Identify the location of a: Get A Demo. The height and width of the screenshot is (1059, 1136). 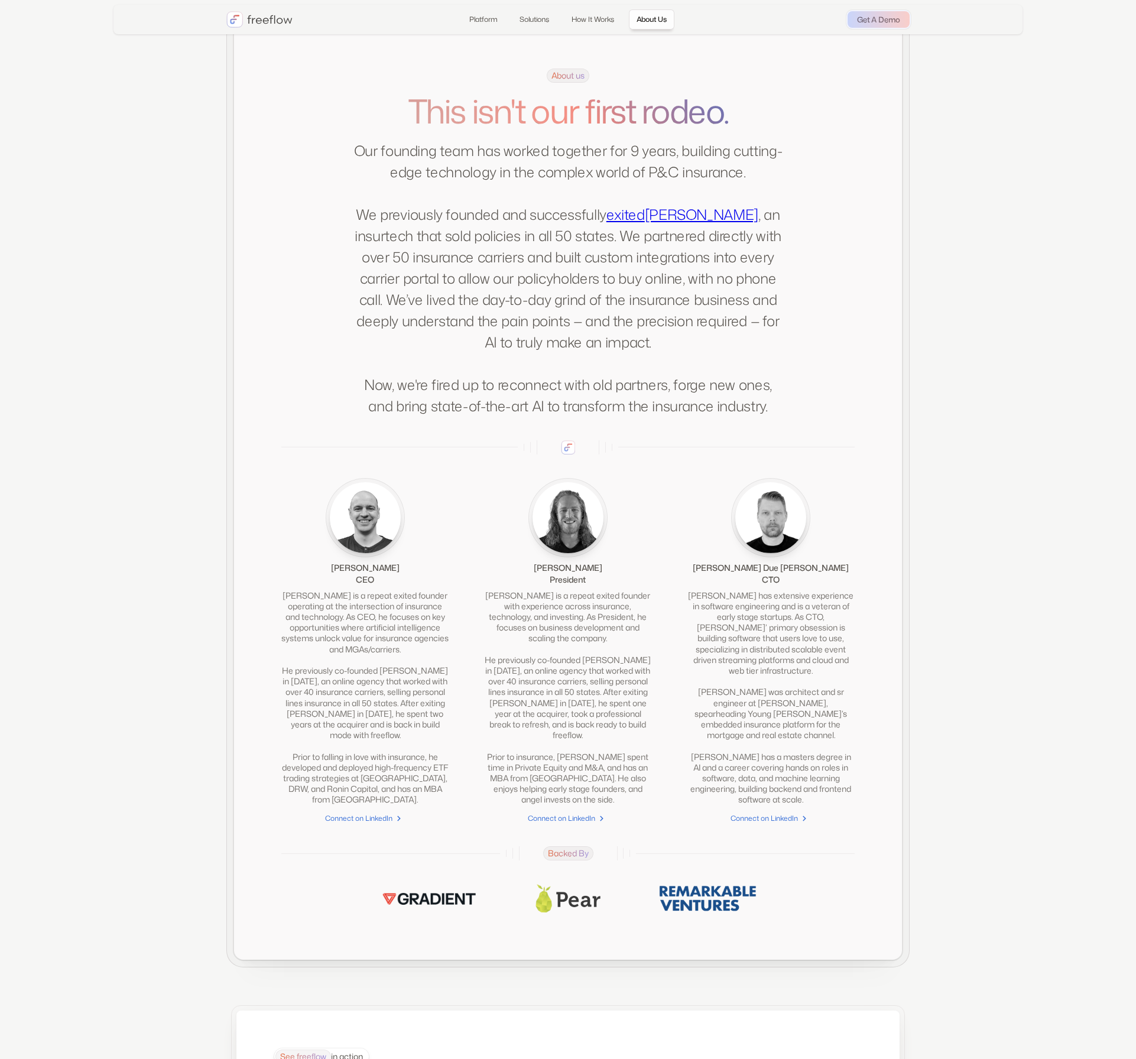
(878, 20).